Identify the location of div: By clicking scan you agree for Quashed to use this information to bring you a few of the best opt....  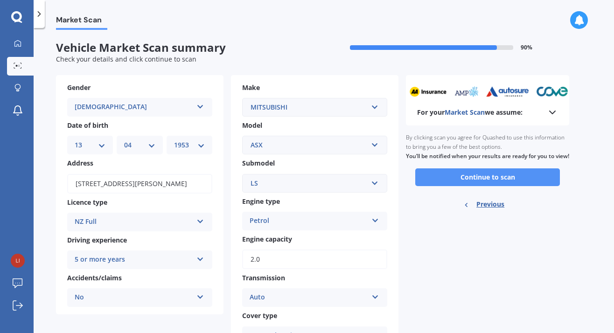
(487, 147).